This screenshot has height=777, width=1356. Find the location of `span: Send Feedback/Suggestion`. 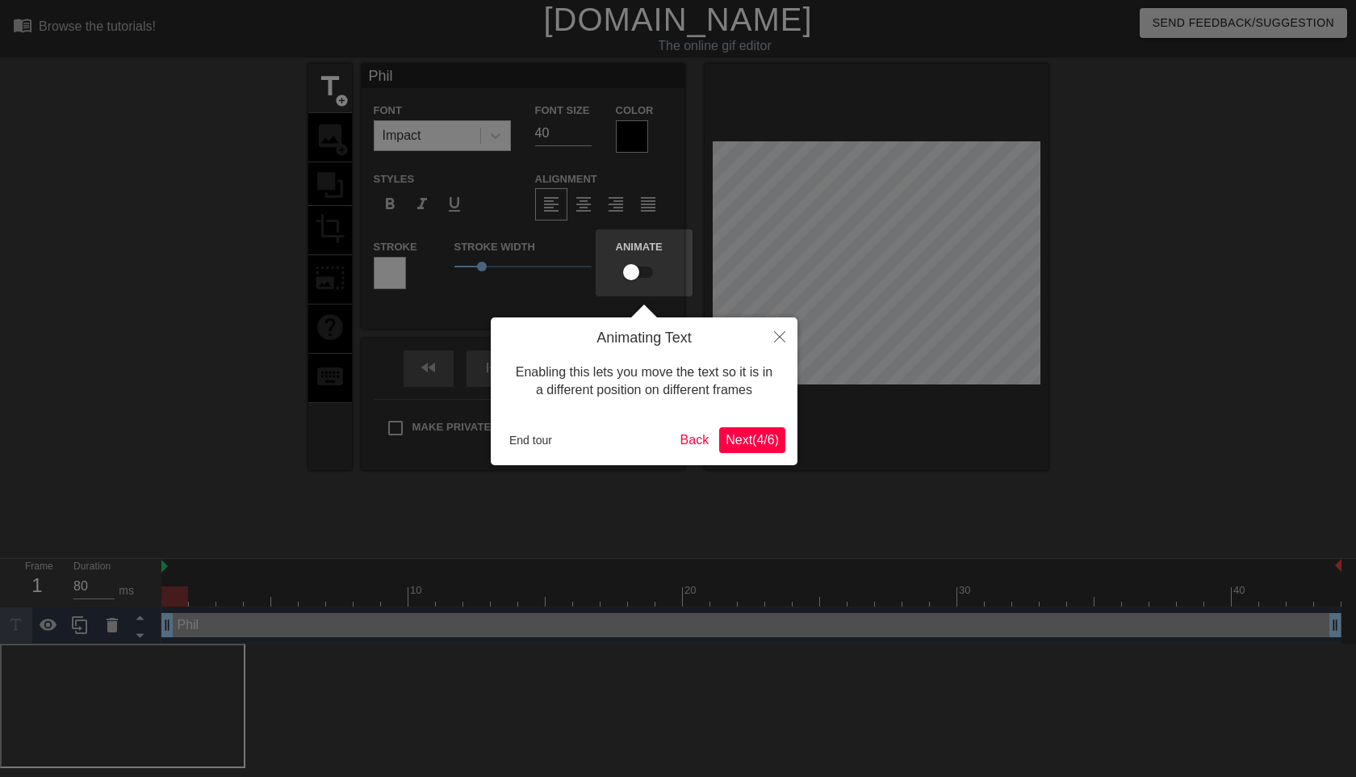

span: Send Feedback/Suggestion is located at coordinates (1243, 23).